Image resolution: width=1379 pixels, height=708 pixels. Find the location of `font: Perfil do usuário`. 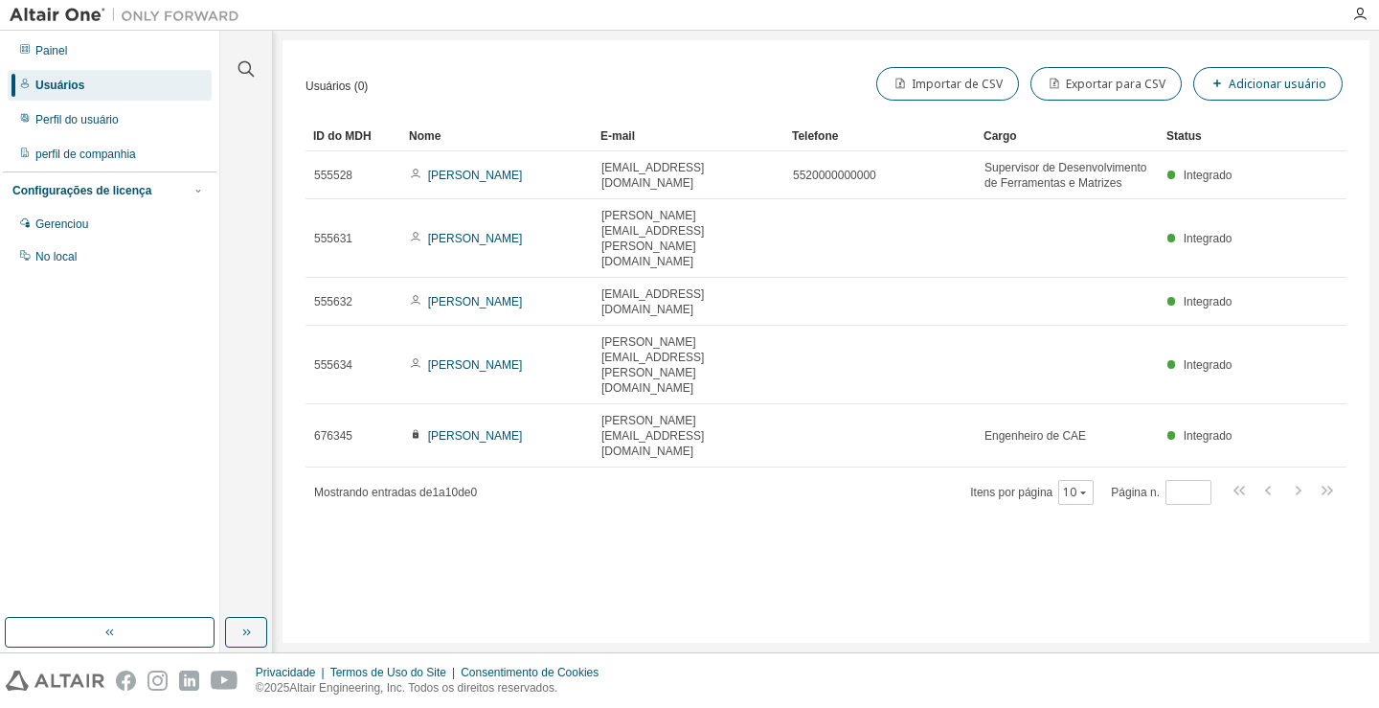

font: Perfil do usuário is located at coordinates (77, 120).